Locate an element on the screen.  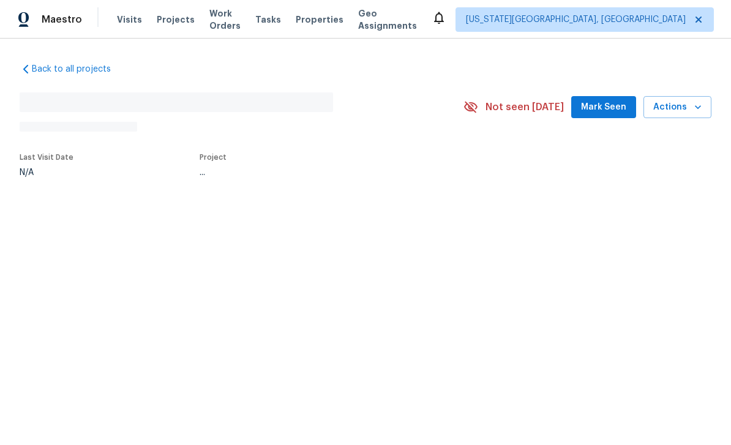
span: Visits is located at coordinates (129, 20).